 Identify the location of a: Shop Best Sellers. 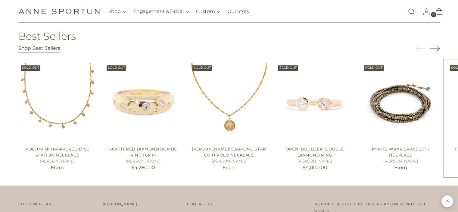
(39, 49).